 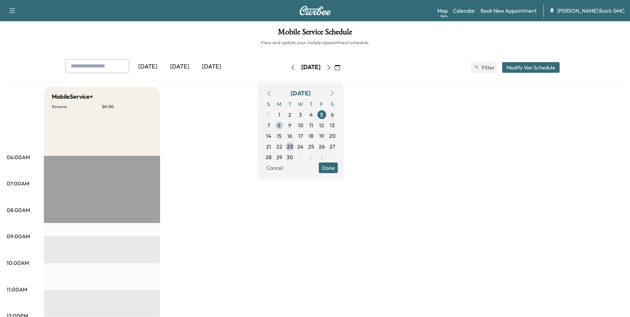 I want to click on span: F, so click(x=322, y=104).